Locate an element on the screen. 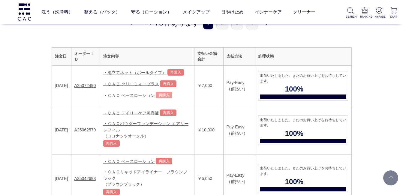  p: RANKING is located at coordinates (365, 17).